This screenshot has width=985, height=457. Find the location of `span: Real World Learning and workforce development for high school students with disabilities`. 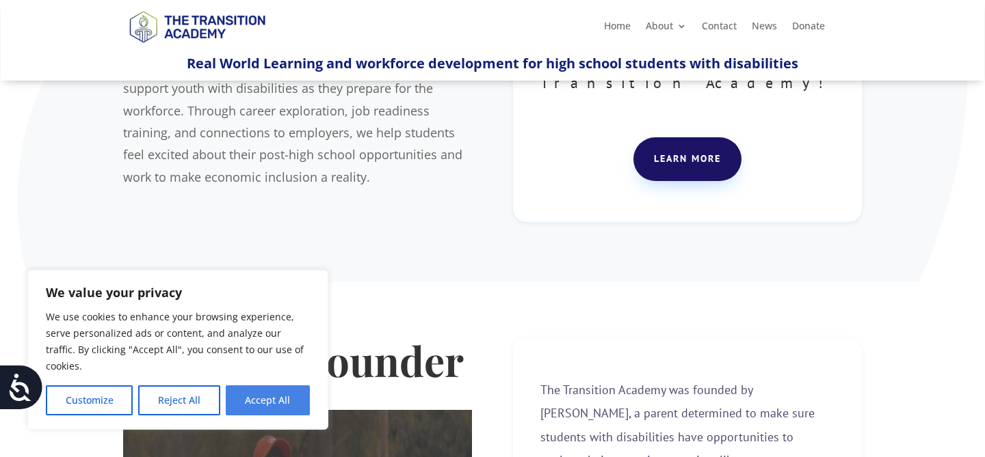

span: Real World Learning and workforce development for high school students with disabilities is located at coordinates (492, 63).